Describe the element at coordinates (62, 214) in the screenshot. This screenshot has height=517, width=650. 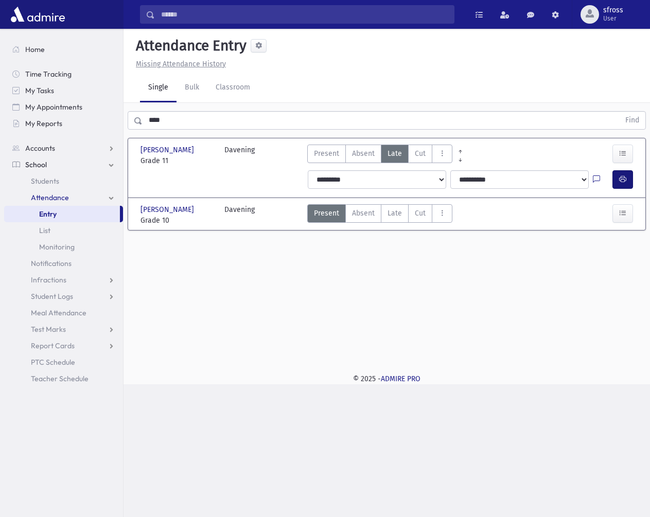
I see `a: Entry` at that location.